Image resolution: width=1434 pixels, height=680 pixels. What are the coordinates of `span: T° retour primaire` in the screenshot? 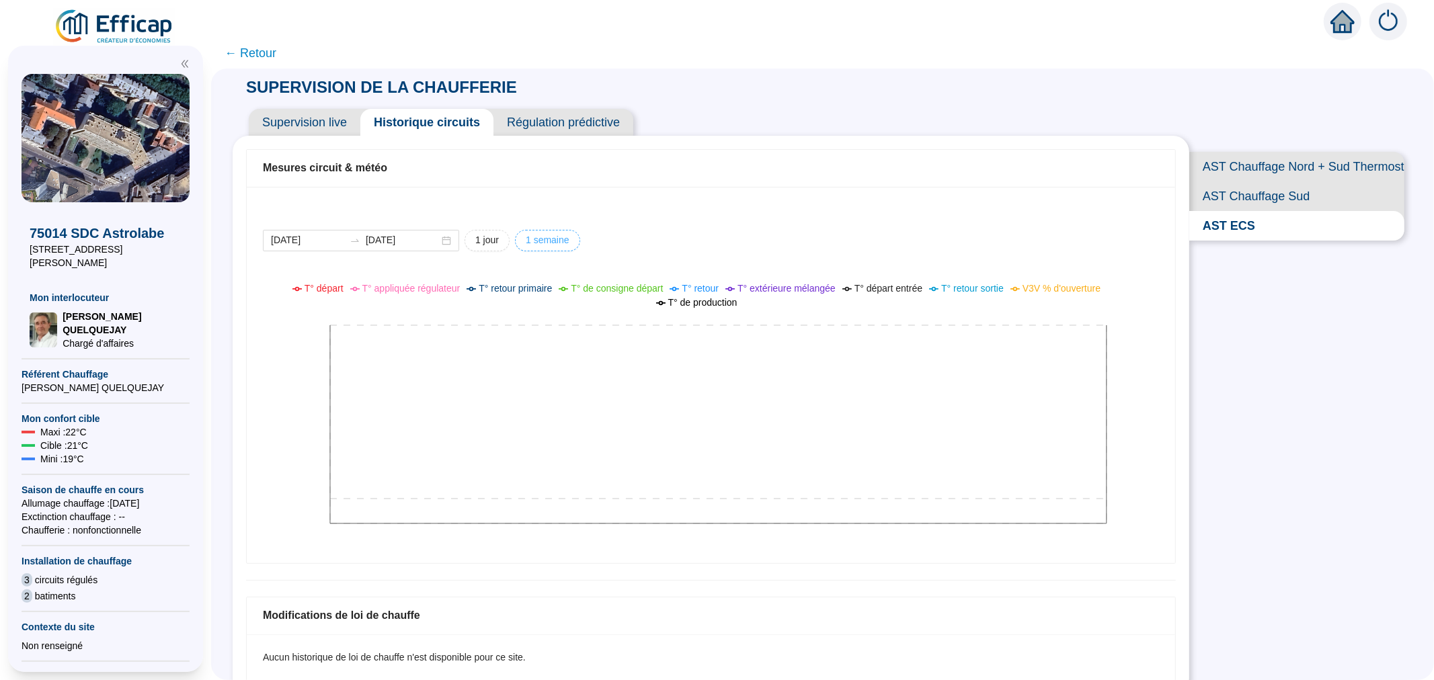 It's located at (515, 288).